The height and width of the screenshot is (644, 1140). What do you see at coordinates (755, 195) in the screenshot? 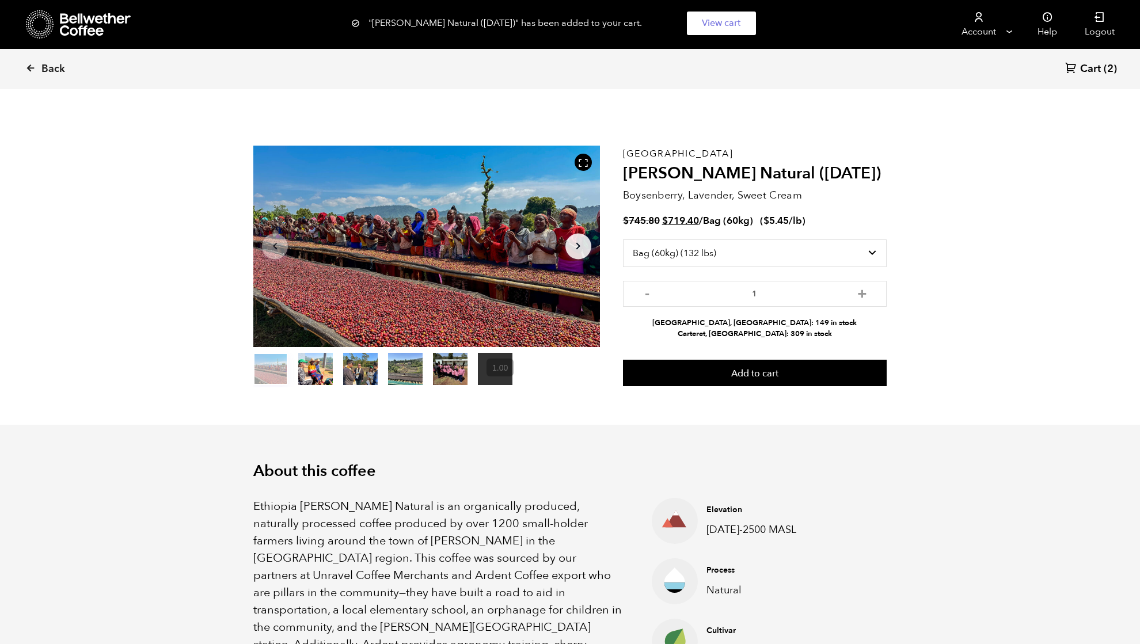
I see `p: Boysenberry, Lavender, Sweet Cream` at bounding box center [755, 195].